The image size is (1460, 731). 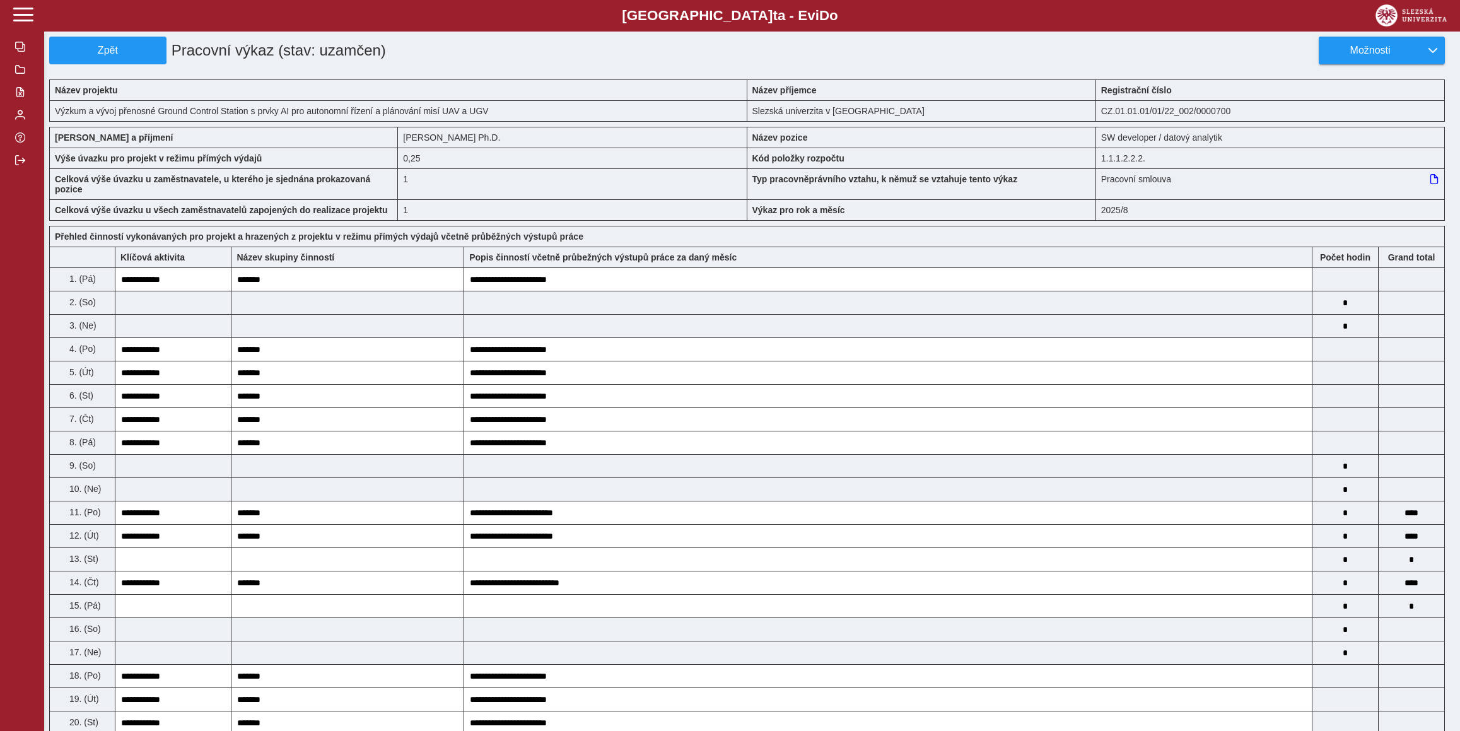 What do you see at coordinates (1412, 257) in the screenshot?
I see `b: Suma za den přes všechny výkazy` at bounding box center [1412, 257].